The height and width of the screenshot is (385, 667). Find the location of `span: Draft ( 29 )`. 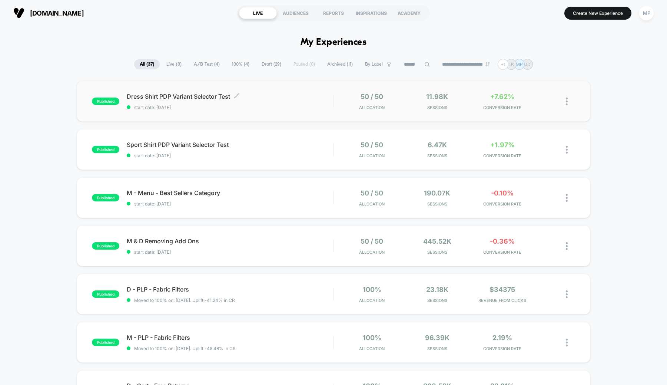

span: Draft ( 29 ) is located at coordinates (271, 64).